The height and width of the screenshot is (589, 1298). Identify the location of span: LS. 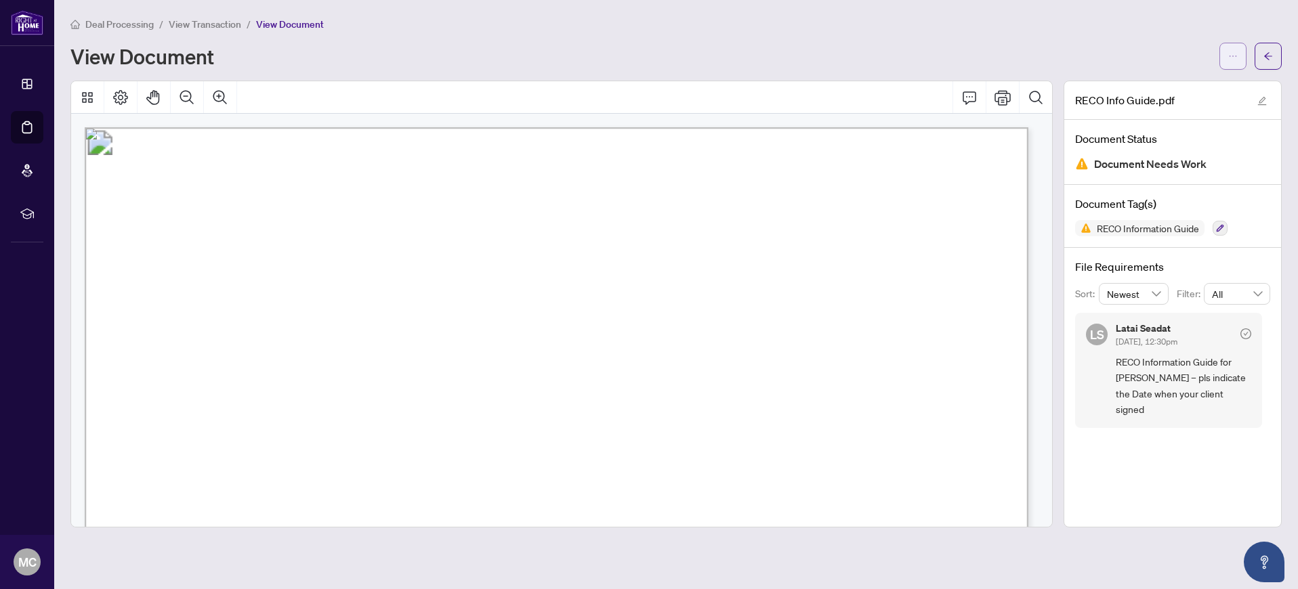
(1097, 335).